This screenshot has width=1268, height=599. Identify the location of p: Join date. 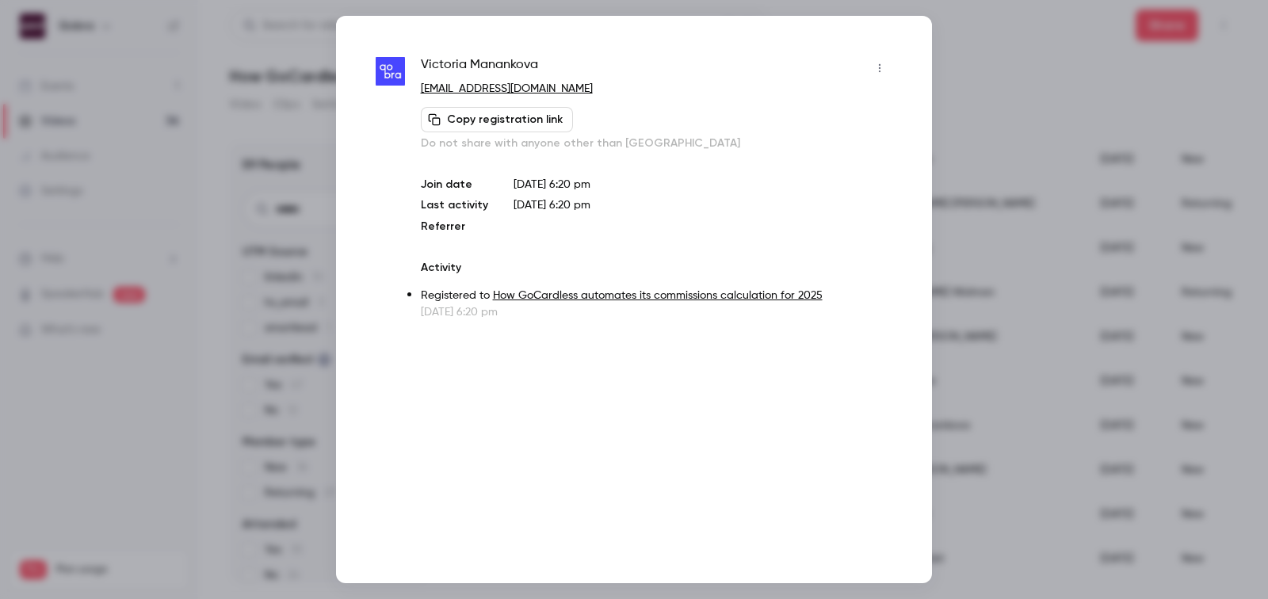
(454, 185).